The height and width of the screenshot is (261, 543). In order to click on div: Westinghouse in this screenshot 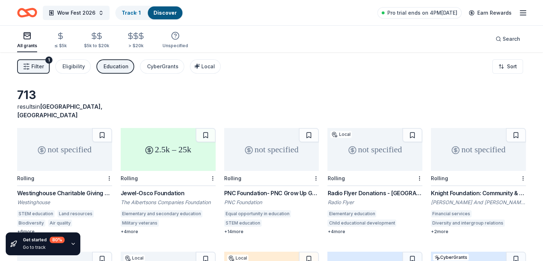, I will do `click(65, 202)`.